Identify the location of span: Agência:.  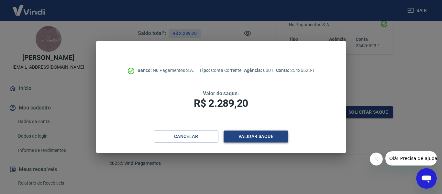
(253, 70).